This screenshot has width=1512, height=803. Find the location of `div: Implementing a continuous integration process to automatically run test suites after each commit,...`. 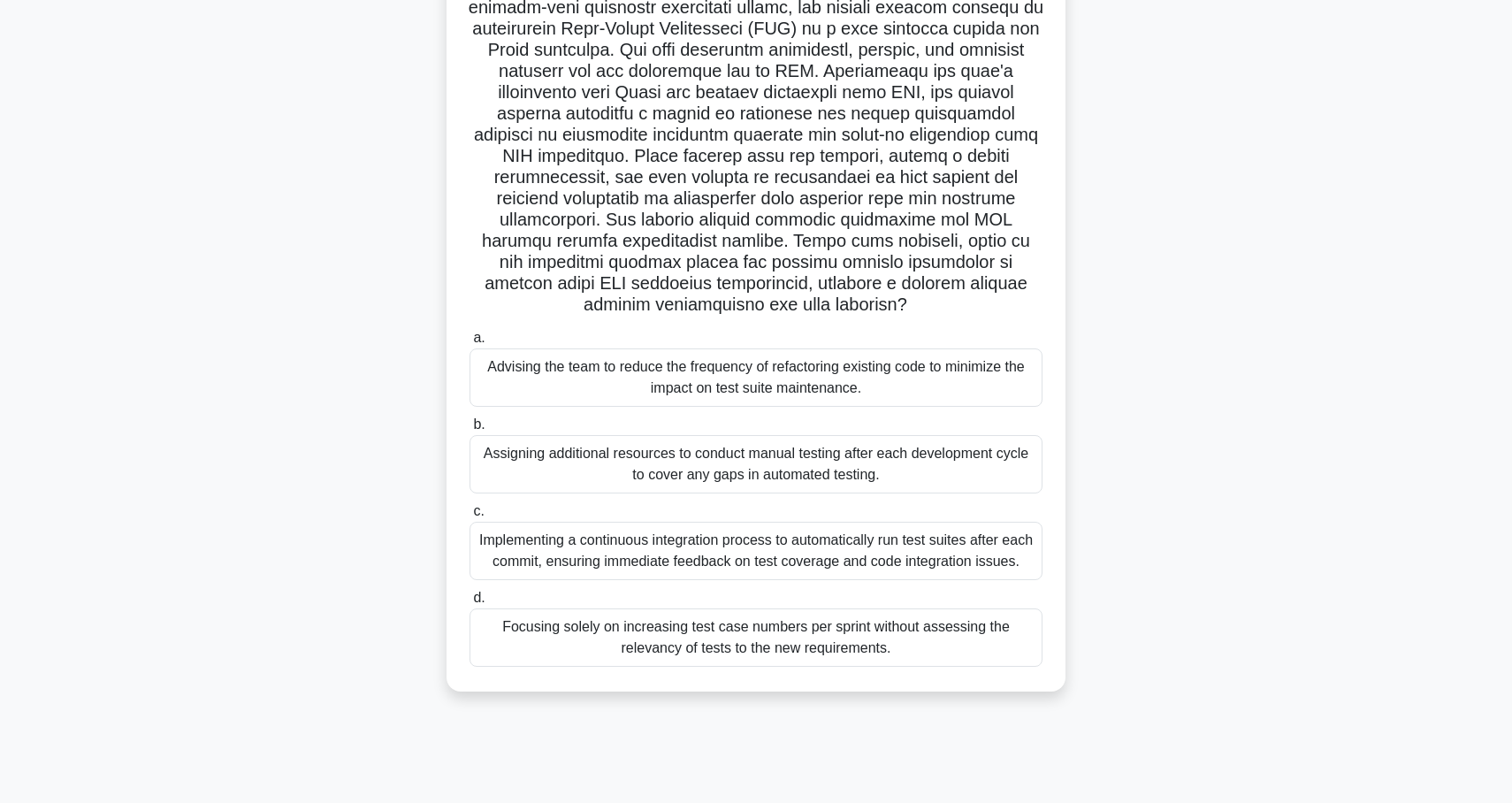

div: Implementing a continuous integration process to automatically run test suites after each commit,... is located at coordinates (756, 551).